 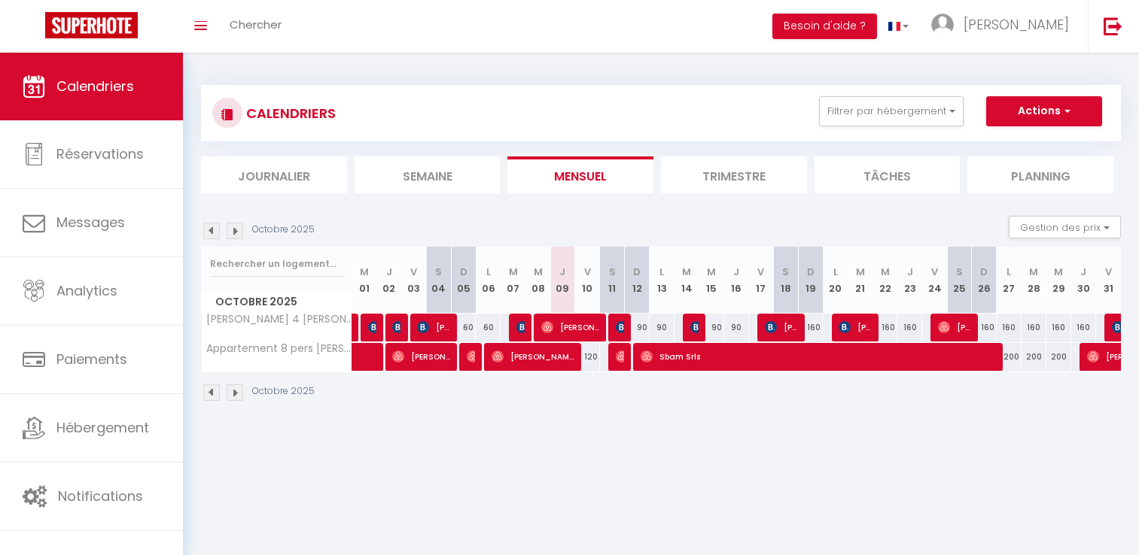 I want to click on th: 28, so click(x=1033, y=280).